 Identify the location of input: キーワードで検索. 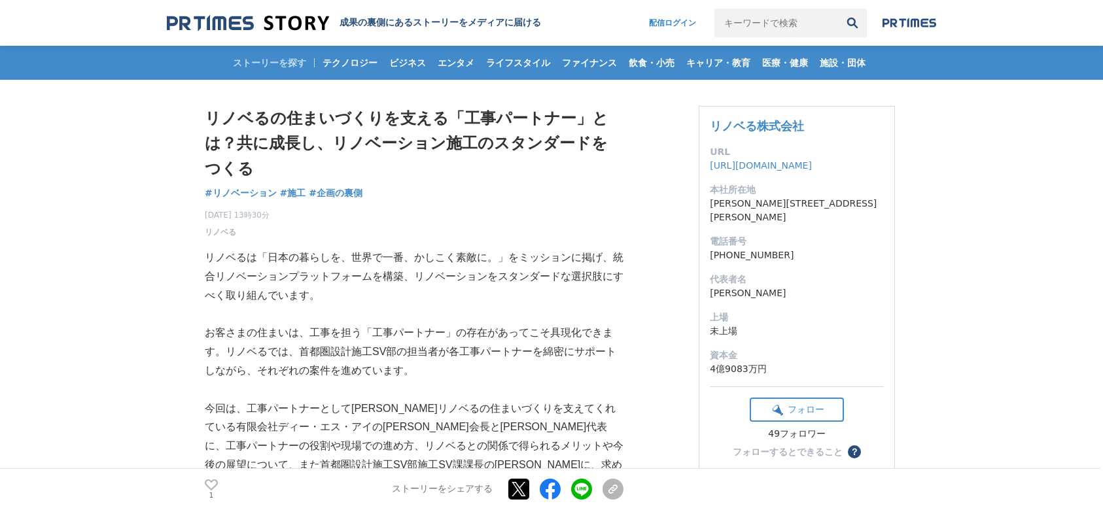
(776, 23).